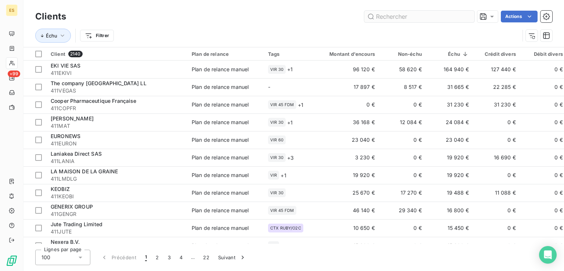 The height and width of the screenshot is (271, 564). What do you see at coordinates (497, 54) in the screenshot?
I see `div: Crédit divers` at bounding box center [497, 54].